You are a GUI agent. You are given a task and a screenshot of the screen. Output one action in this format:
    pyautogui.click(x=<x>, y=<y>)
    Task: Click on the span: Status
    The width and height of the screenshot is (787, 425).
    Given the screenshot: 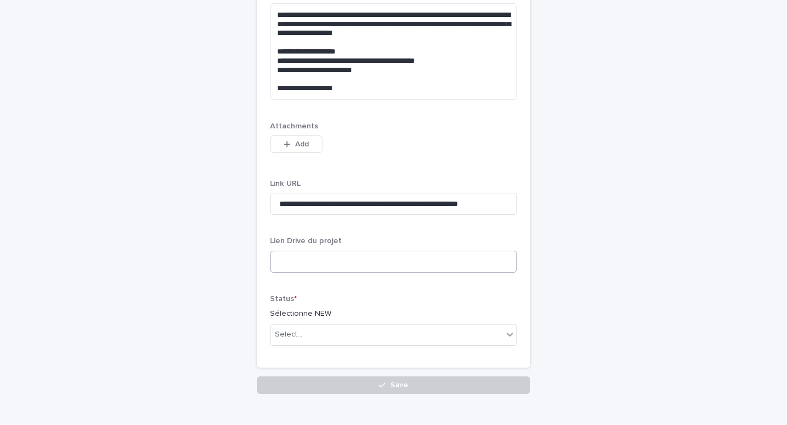 What is the action you would take?
    pyautogui.click(x=283, y=299)
    